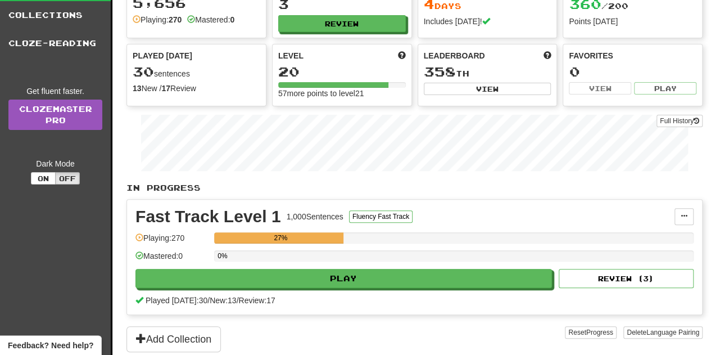 The image size is (711, 355). I want to click on span: Language Pairing, so click(673, 332).